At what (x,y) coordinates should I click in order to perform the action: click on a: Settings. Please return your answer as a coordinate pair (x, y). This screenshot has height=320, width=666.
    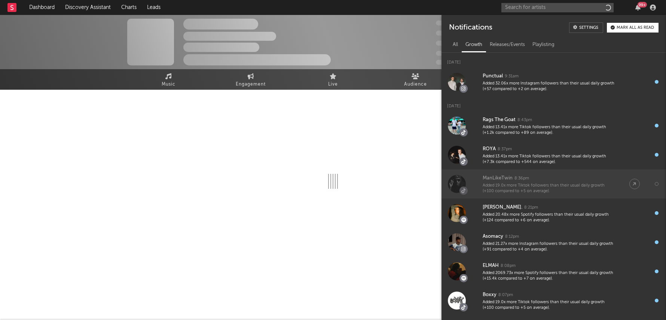
    Looking at the image, I should click on (585, 28).